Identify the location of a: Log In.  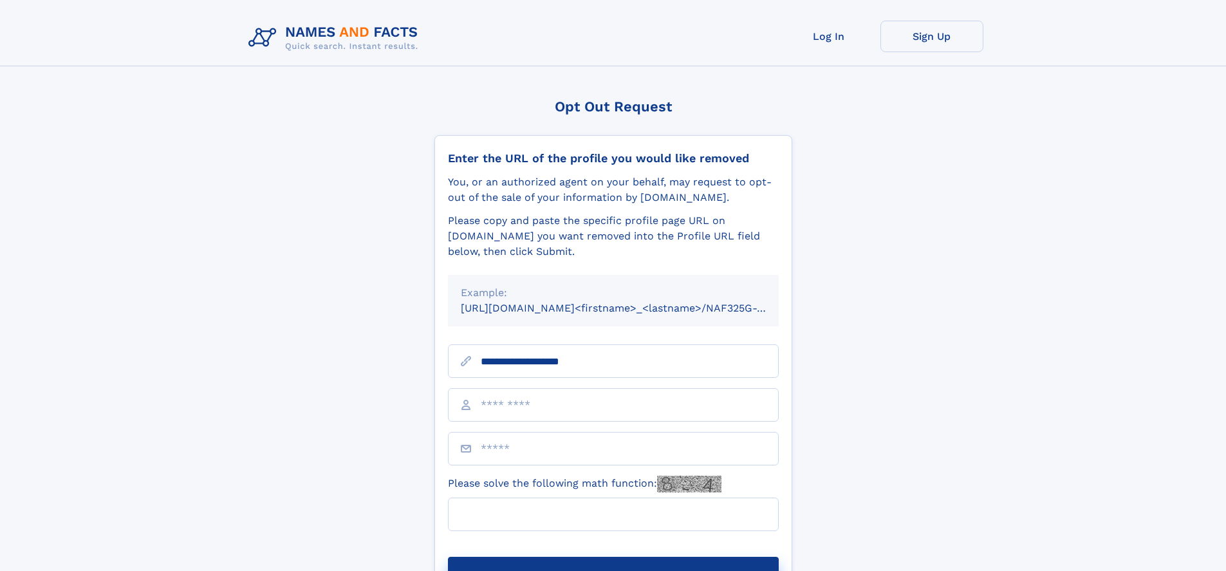
(829, 36).